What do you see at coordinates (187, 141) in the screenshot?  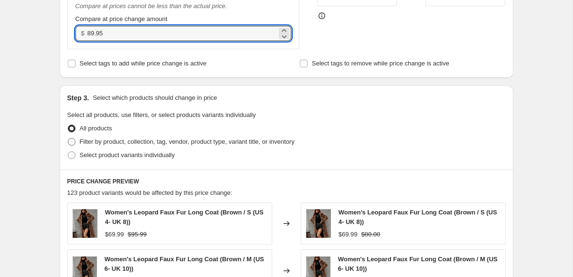 I see `span: Filter by product, collection, tag, vendor, product type, variant title, or inventory` at bounding box center [187, 141].